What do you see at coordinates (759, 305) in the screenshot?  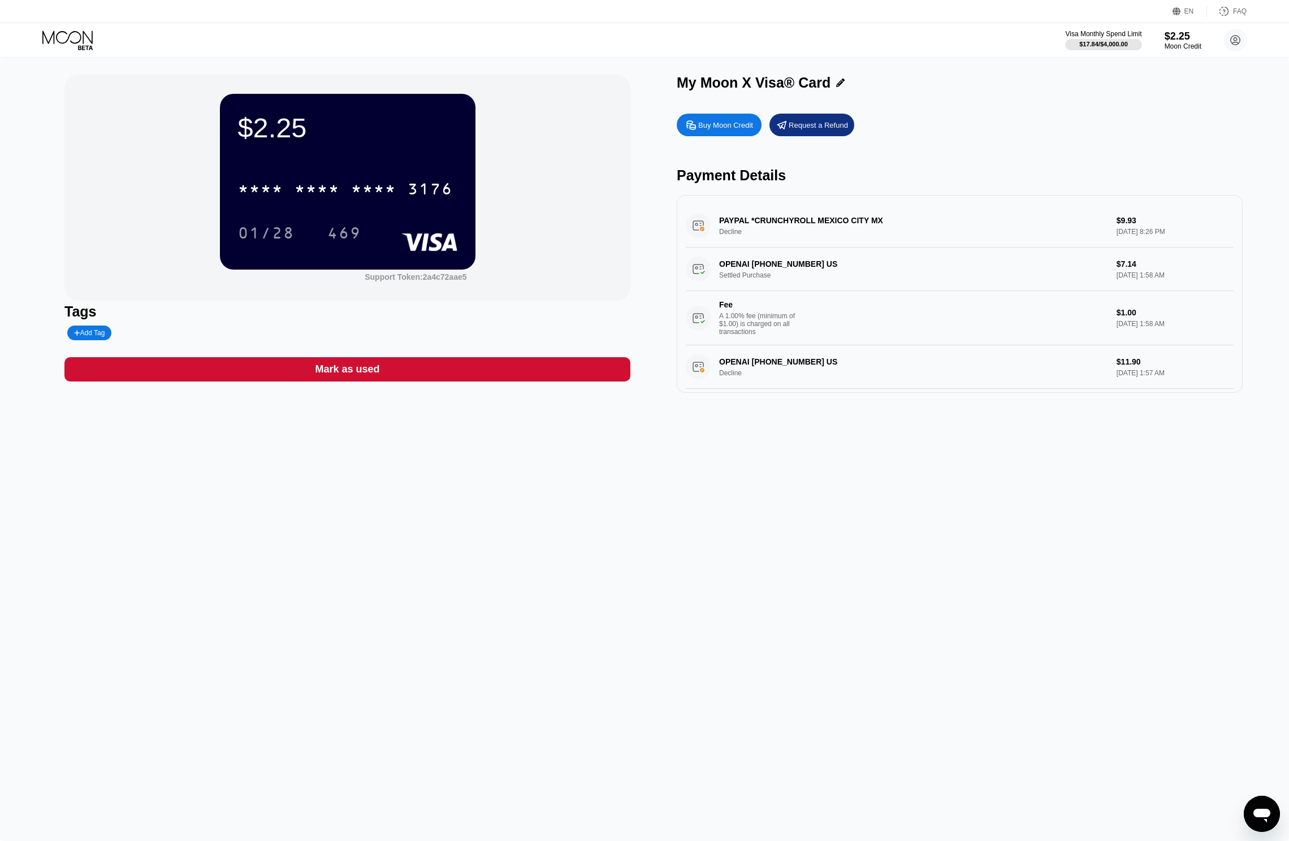 I see `div: Fee` at bounding box center [759, 305].